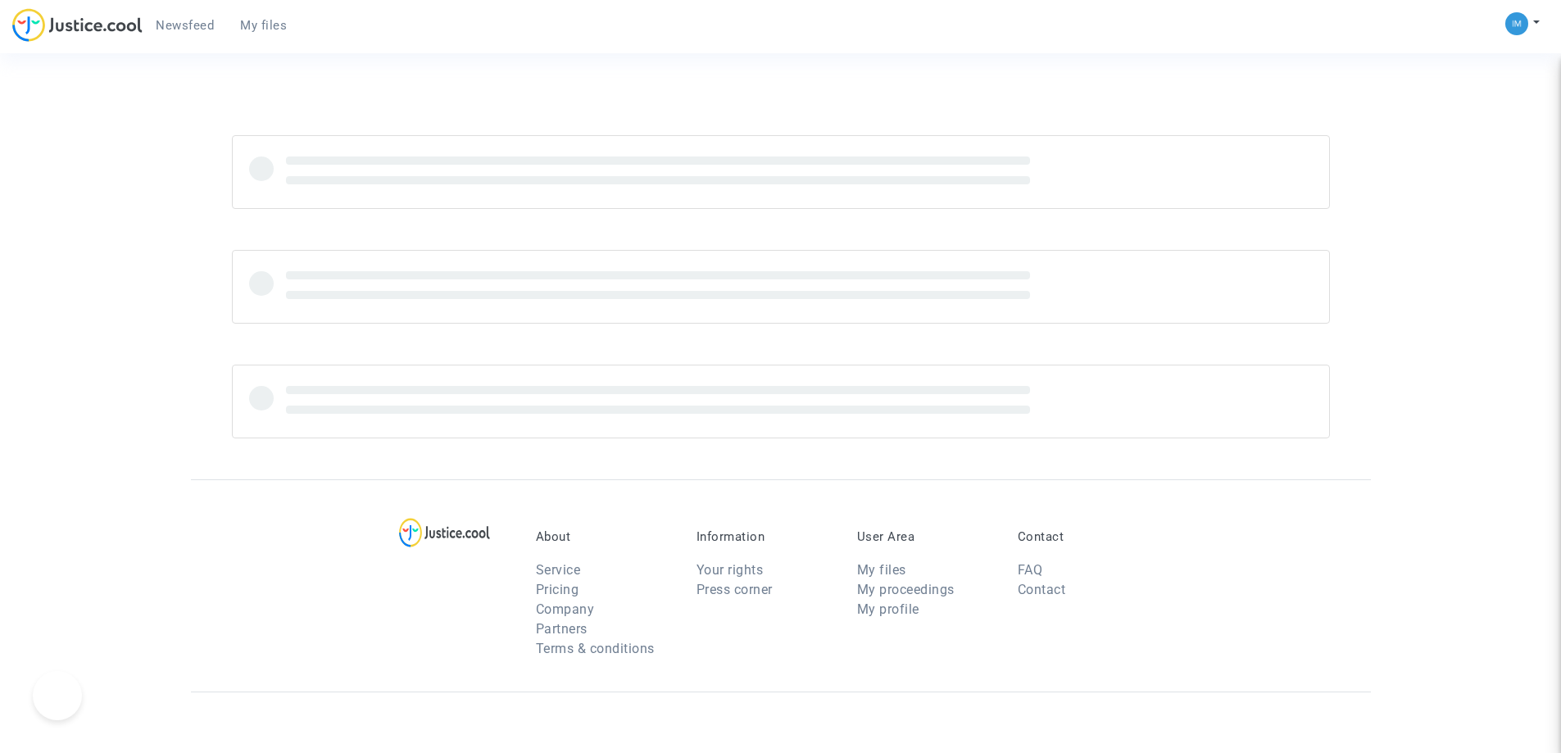  What do you see at coordinates (557, 589) in the screenshot?
I see `a: Pricing` at bounding box center [557, 589].